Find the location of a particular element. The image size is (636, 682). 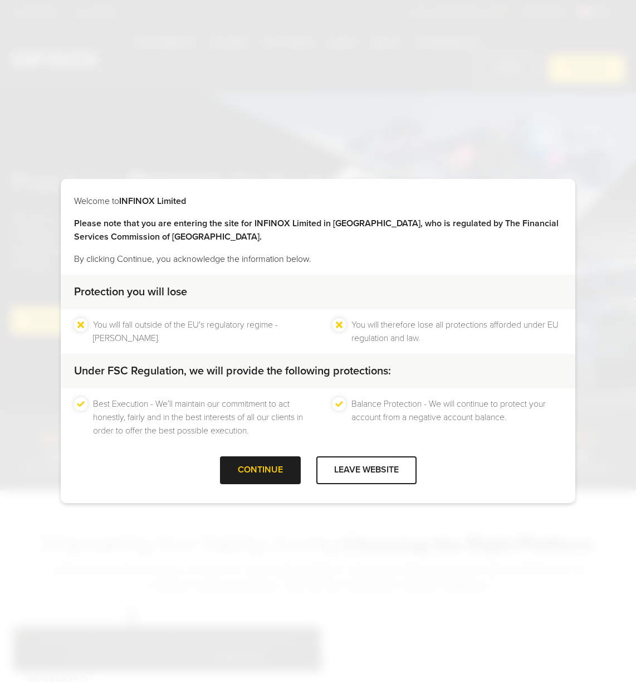

div: LEAVE WEBSITE is located at coordinates (366, 469).